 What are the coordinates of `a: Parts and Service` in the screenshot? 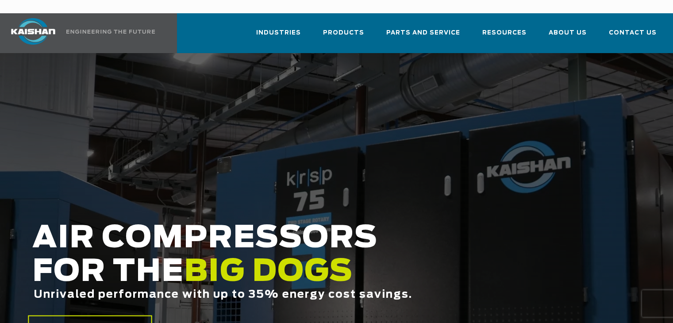 It's located at (423, 36).